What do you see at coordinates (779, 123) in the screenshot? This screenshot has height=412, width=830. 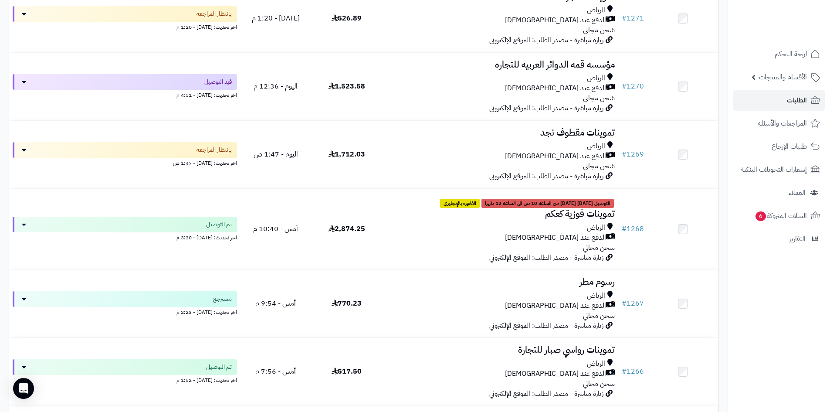 I see `a: المراجعات والأسئلة` at bounding box center [779, 123].